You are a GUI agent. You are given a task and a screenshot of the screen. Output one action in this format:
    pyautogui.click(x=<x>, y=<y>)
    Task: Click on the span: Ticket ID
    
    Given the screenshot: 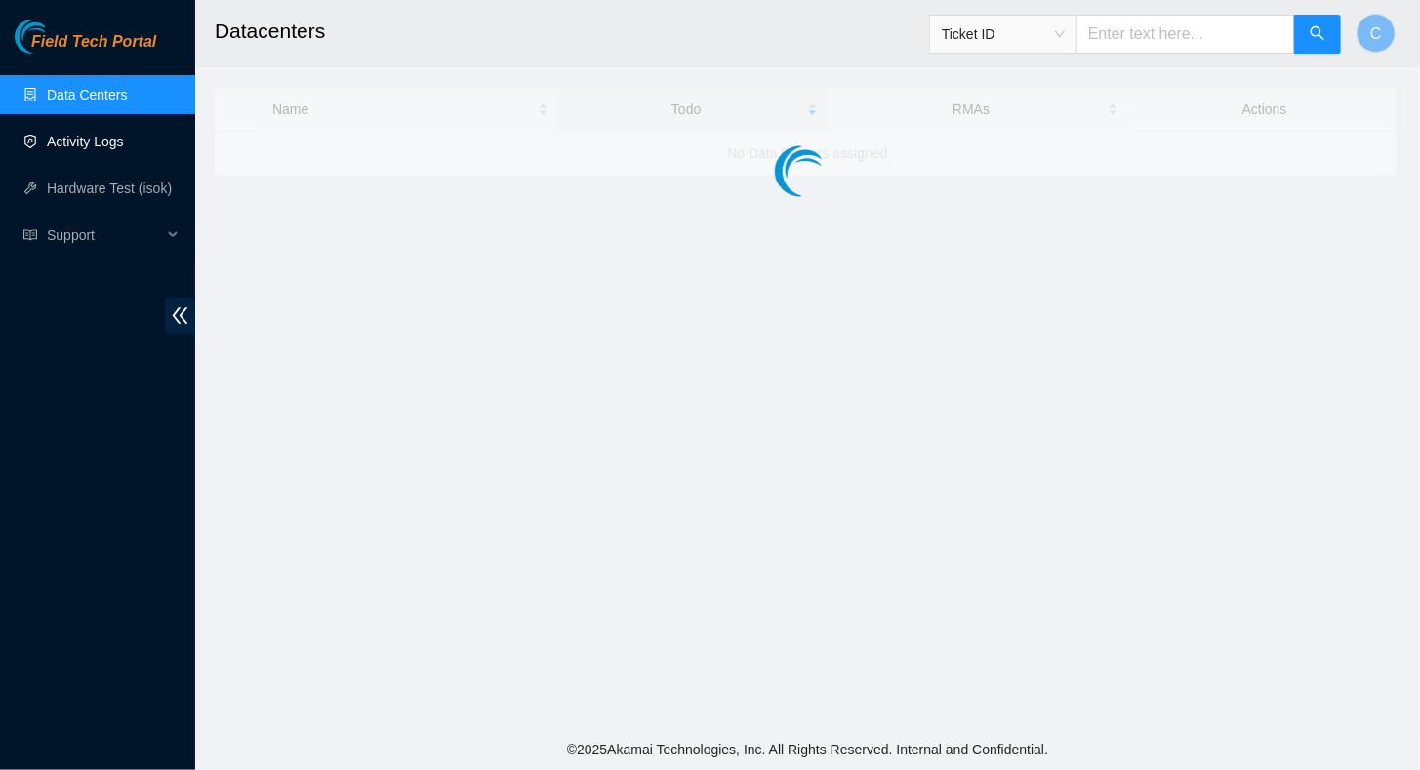 What is the action you would take?
    pyautogui.click(x=1003, y=34)
    